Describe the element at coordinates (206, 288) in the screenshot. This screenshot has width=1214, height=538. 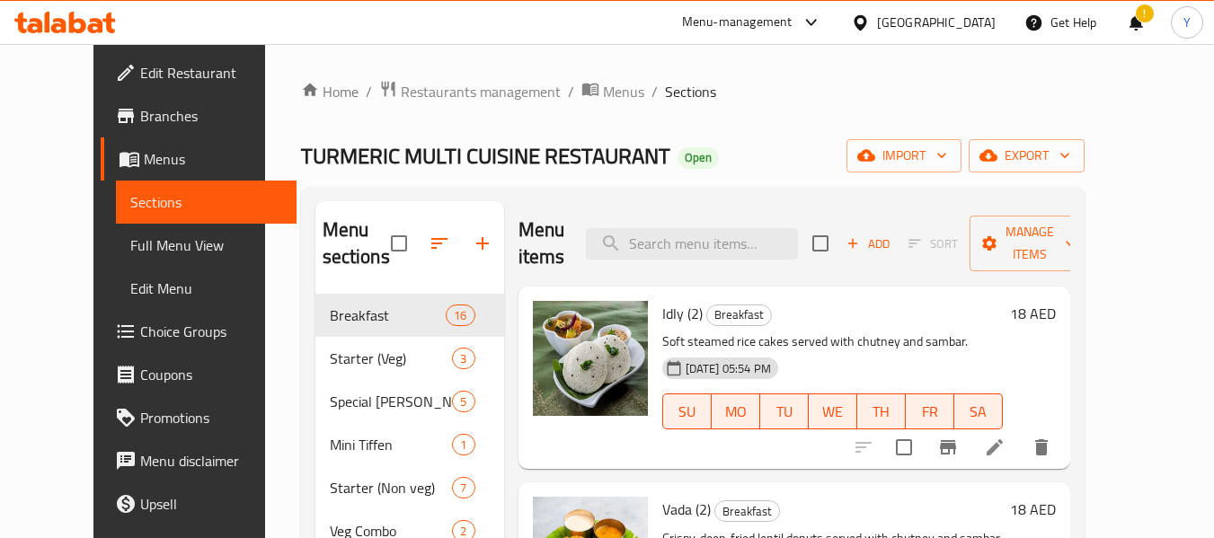
I see `span: Edit Menu` at that location.